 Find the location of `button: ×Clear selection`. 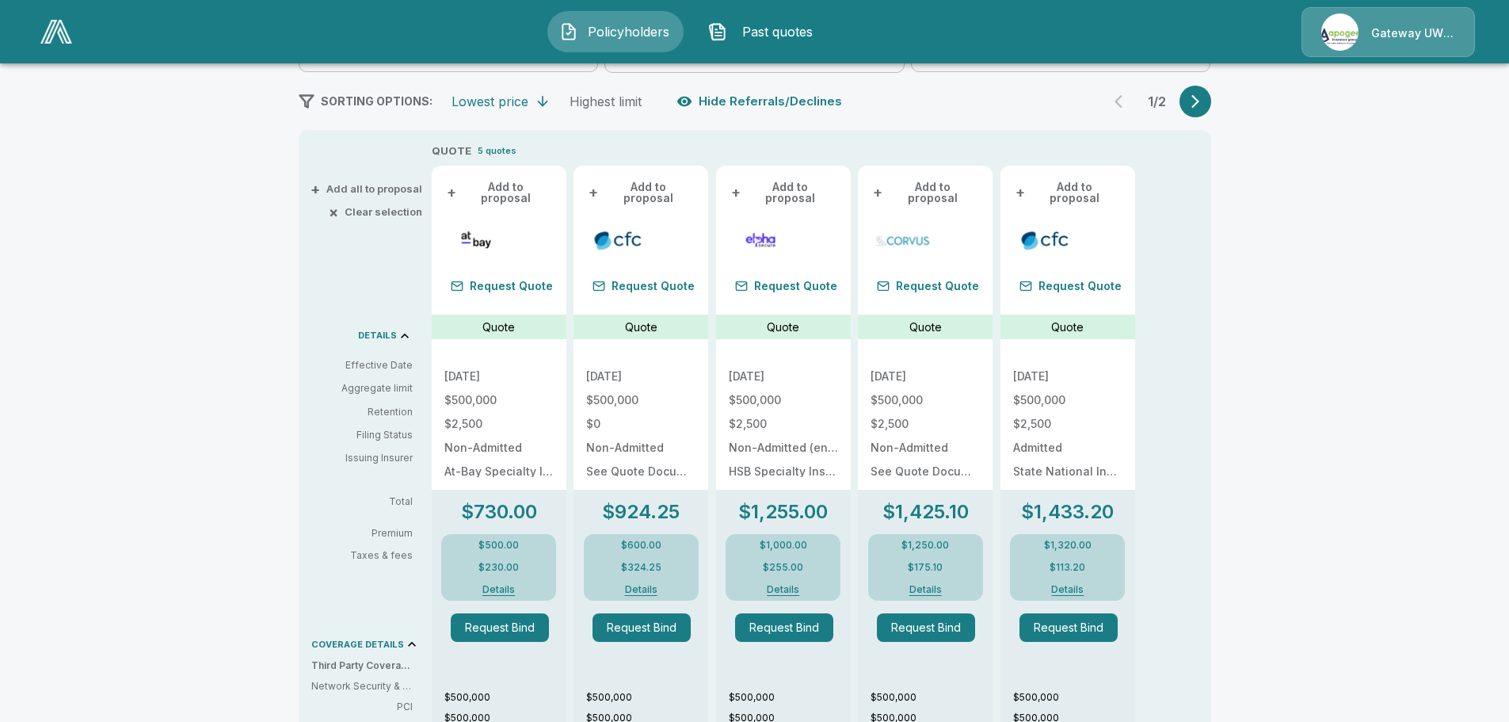

button: ×Clear selection is located at coordinates (377, 211).